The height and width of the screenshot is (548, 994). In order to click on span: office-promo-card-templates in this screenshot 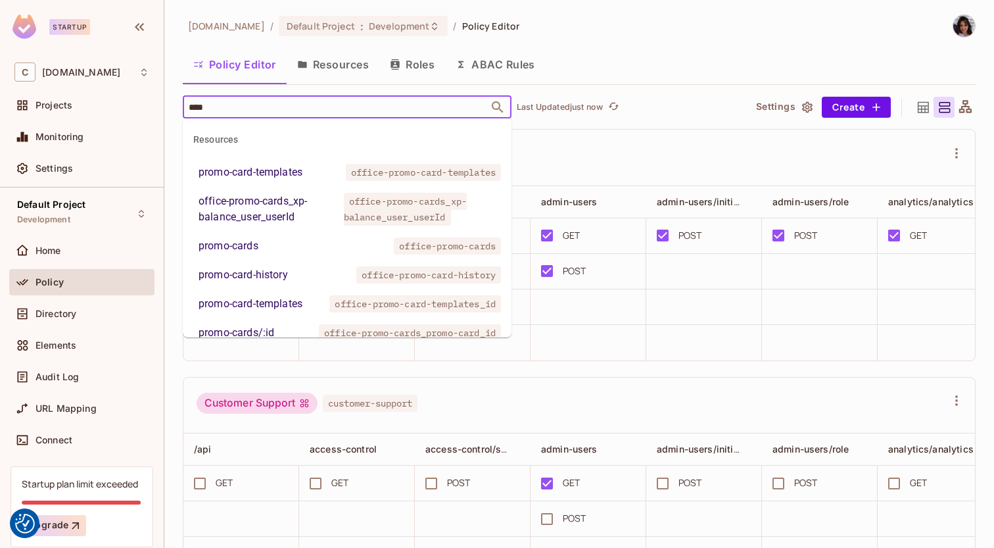, I will do `click(424, 172)`.